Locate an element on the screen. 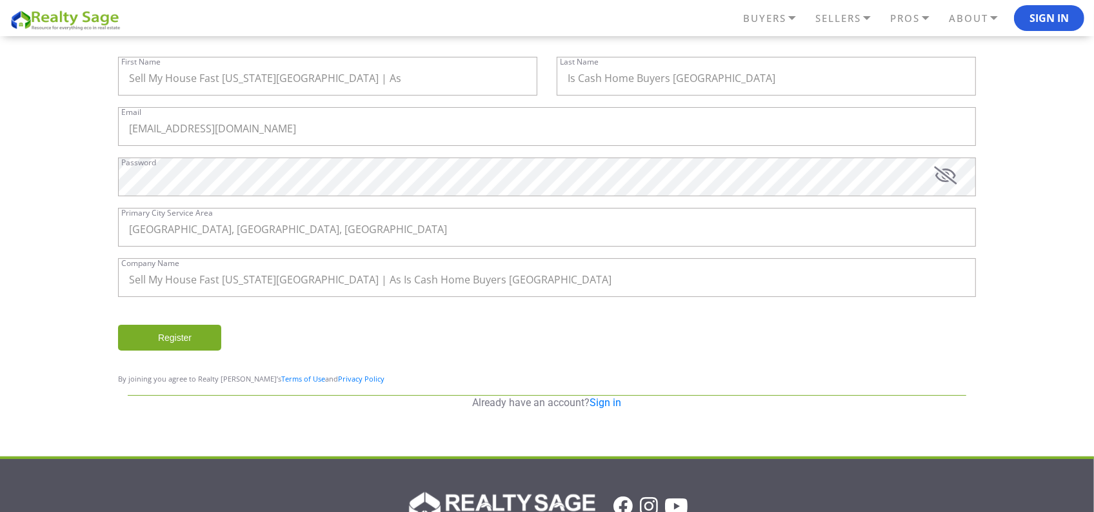 The image size is (1094, 512). a: ABOUT is located at coordinates (980, 18).